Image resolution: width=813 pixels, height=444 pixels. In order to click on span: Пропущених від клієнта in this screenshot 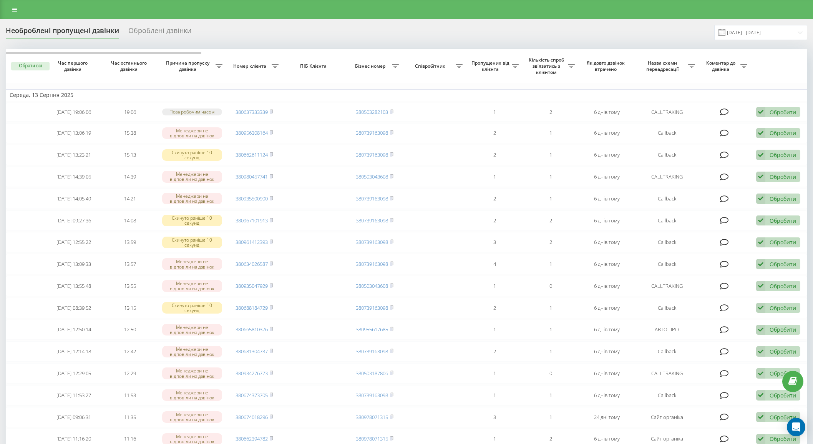, I will do `click(491, 66)`.